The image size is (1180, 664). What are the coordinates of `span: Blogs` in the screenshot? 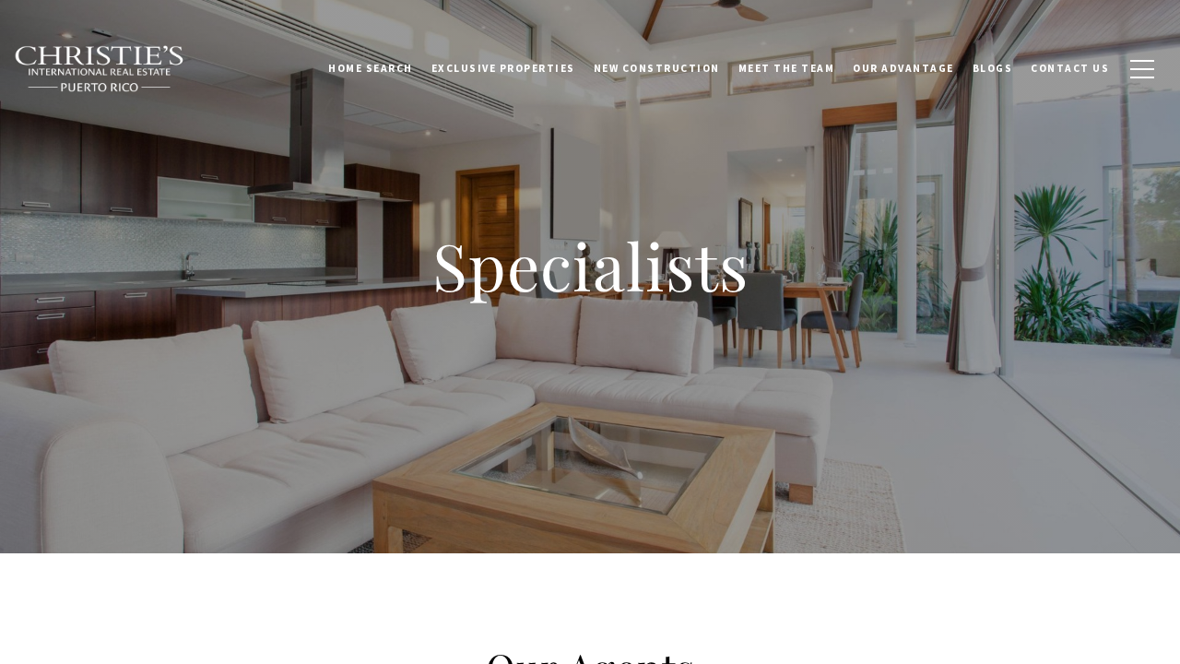 It's located at (993, 68).